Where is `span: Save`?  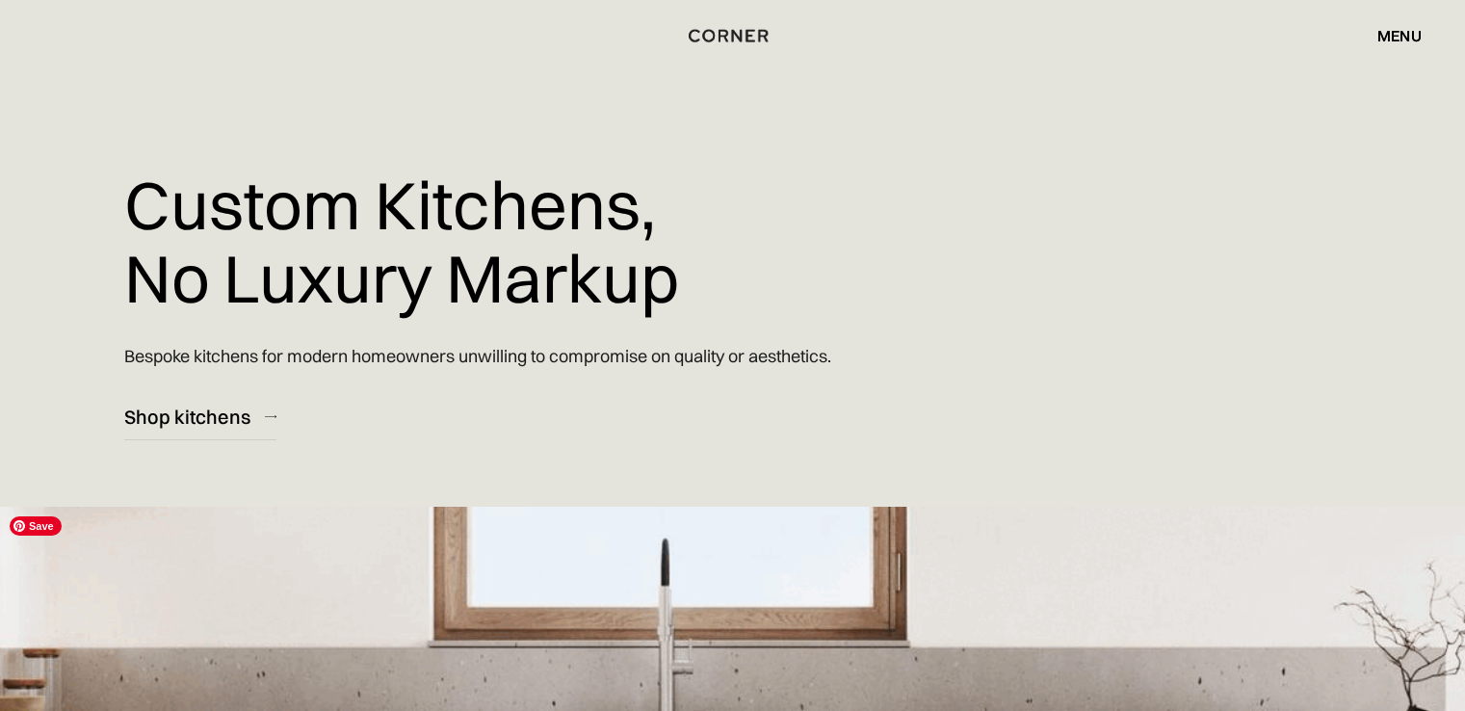
span: Save is located at coordinates (36, 526).